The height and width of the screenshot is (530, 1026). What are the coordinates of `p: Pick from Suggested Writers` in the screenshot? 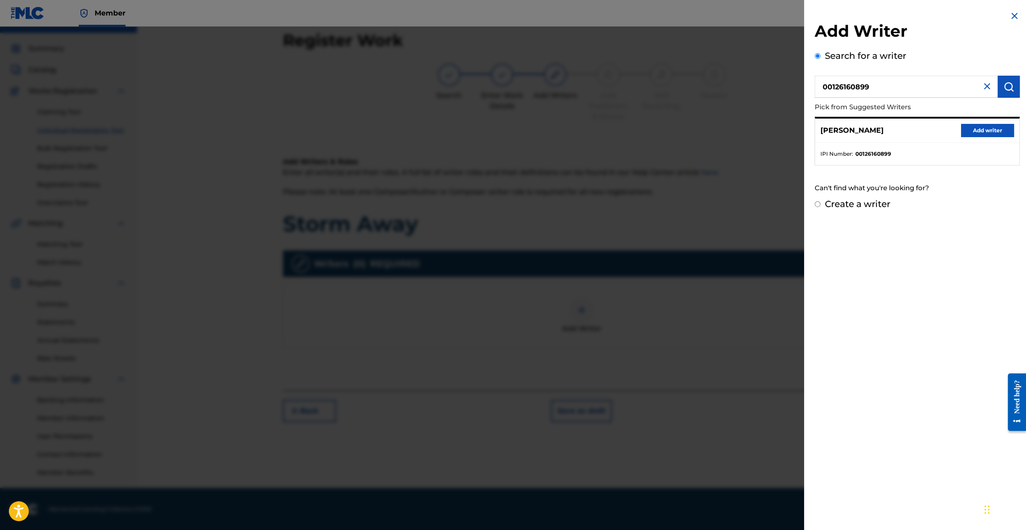 It's located at (892, 107).